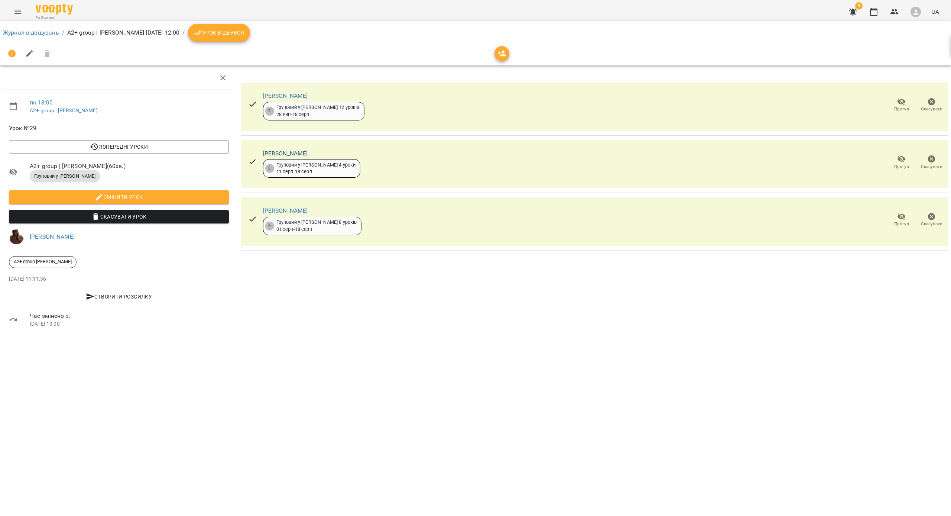 This screenshot has width=951, height=516. Describe the element at coordinates (18, 12) in the screenshot. I see `button: Menu` at that location.